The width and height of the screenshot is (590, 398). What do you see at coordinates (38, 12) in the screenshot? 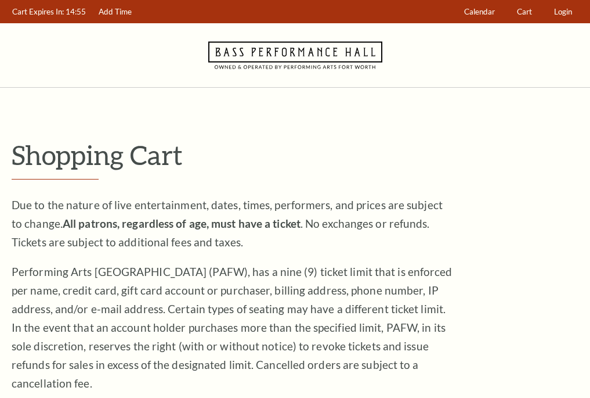
I see `span: Cart Expires In:` at bounding box center [38, 12].